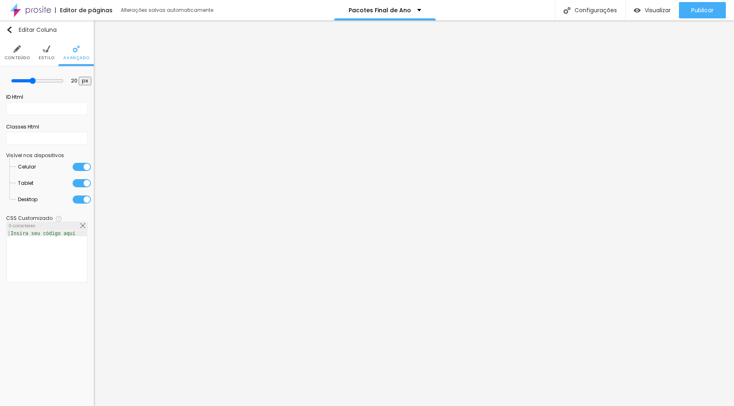  What do you see at coordinates (31, 30) in the screenshot?
I see `div: Editar Coluna` at bounding box center [31, 30].